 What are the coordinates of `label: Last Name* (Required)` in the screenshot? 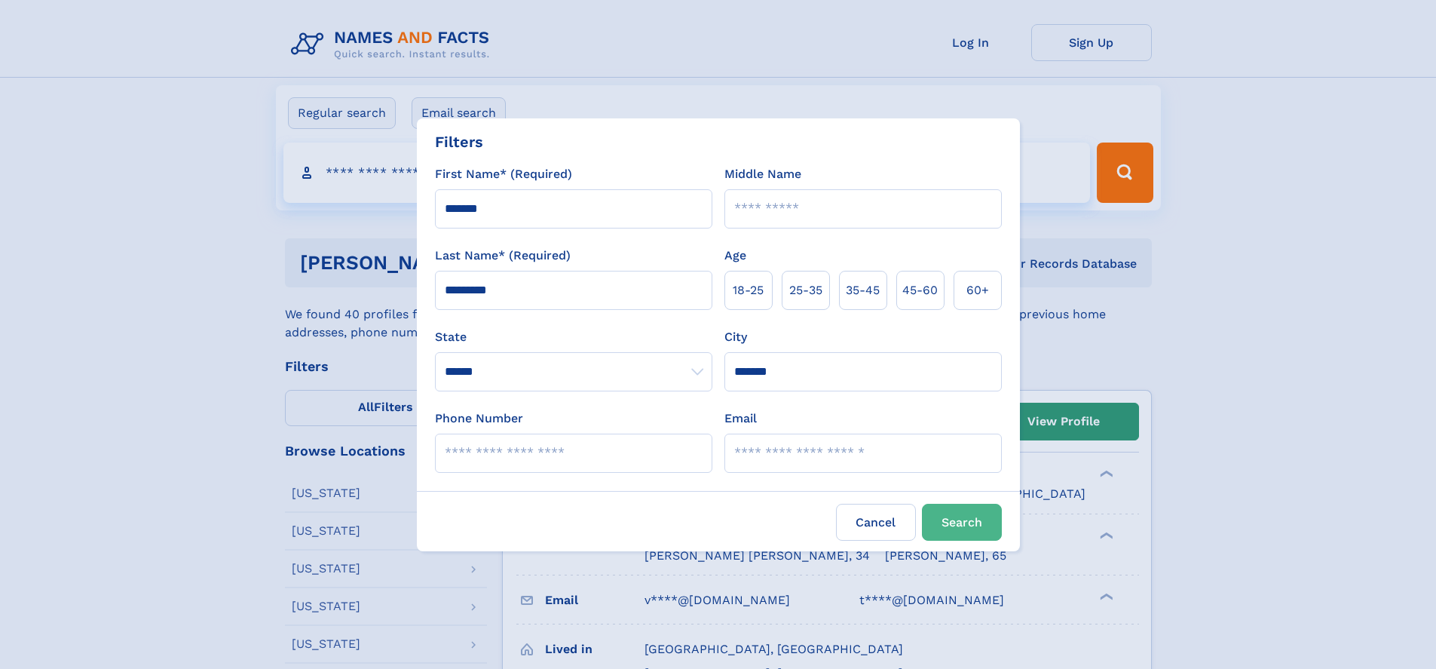 It's located at (503, 256).